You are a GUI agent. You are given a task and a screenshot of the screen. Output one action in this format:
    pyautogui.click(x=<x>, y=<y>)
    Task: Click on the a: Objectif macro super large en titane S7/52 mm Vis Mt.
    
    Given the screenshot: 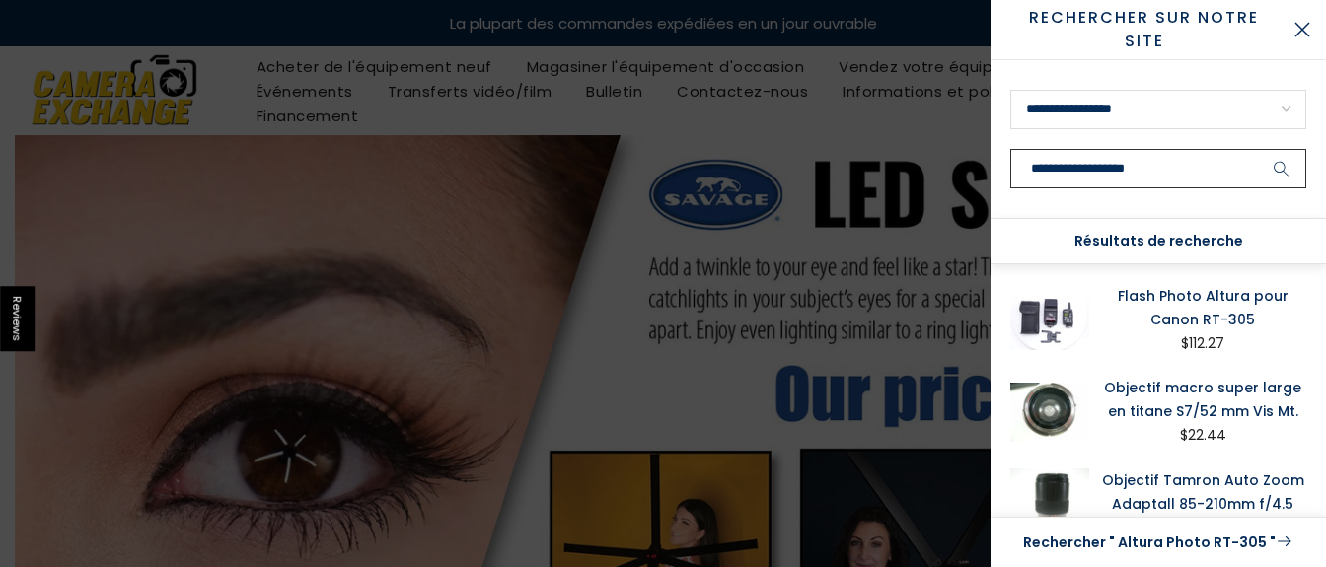 What is the action you would take?
    pyautogui.click(x=1203, y=400)
    